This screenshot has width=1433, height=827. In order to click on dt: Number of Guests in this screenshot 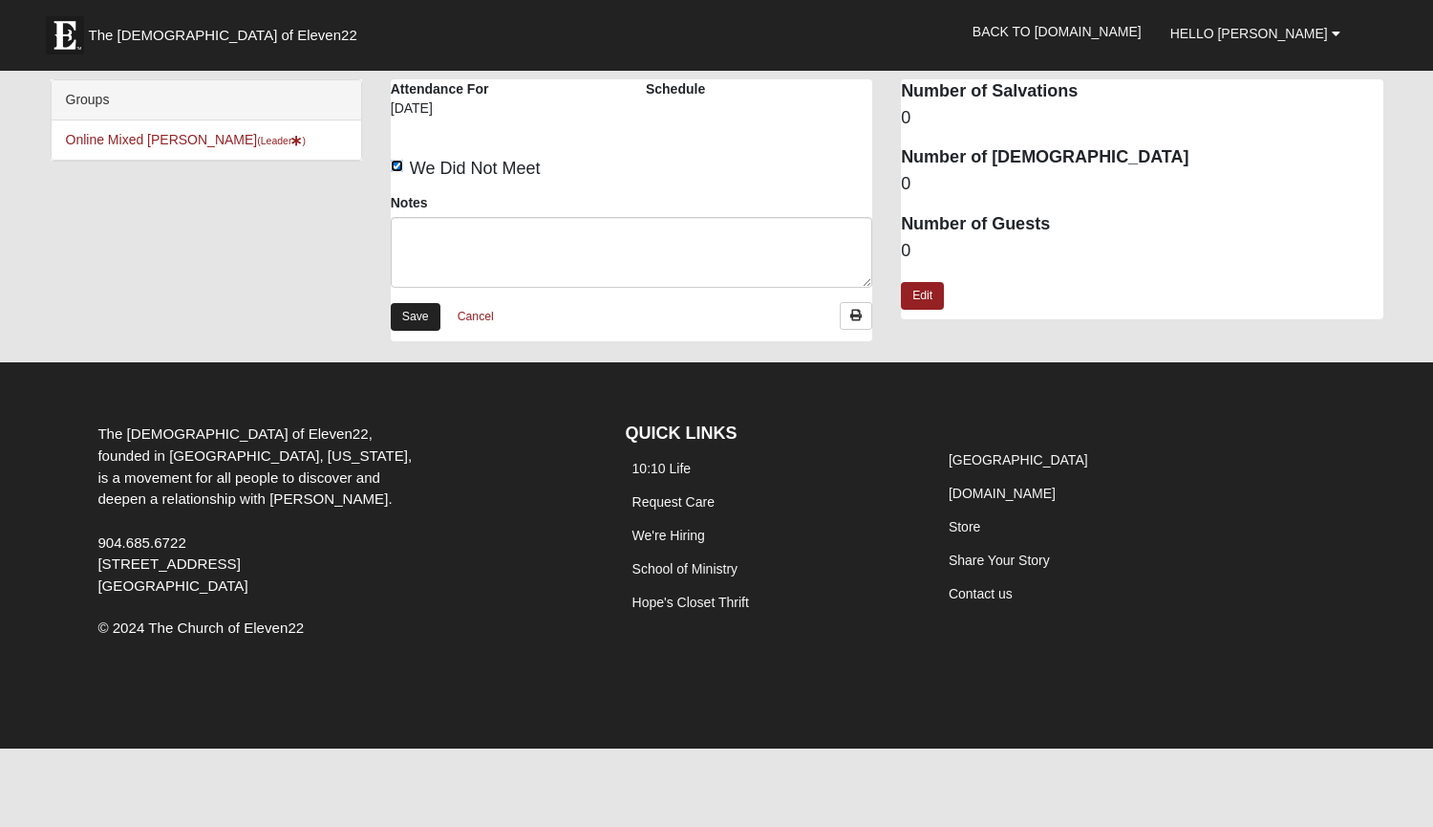, I will do `click(1142, 225)`.